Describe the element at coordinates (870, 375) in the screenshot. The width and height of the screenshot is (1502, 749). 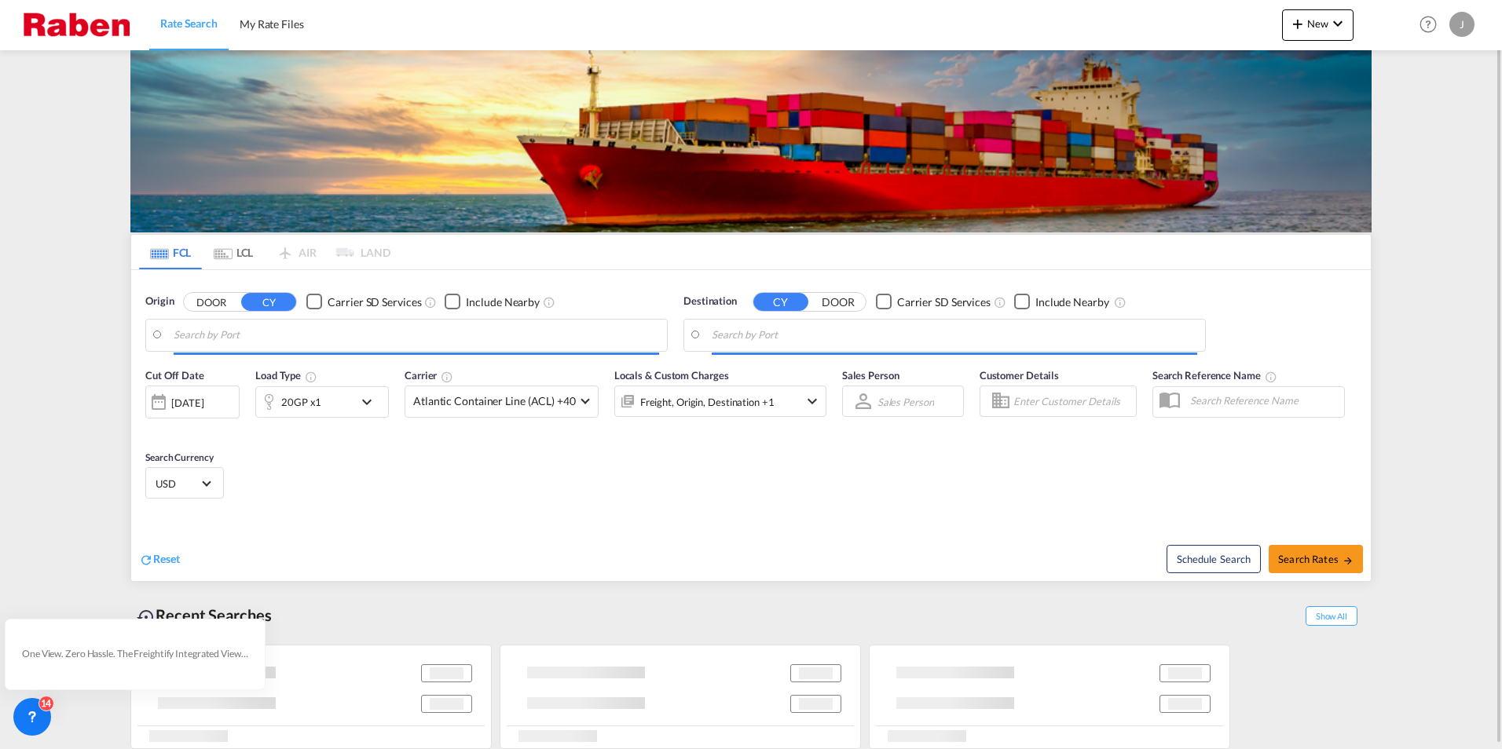
I see `span: Sales Person` at that location.